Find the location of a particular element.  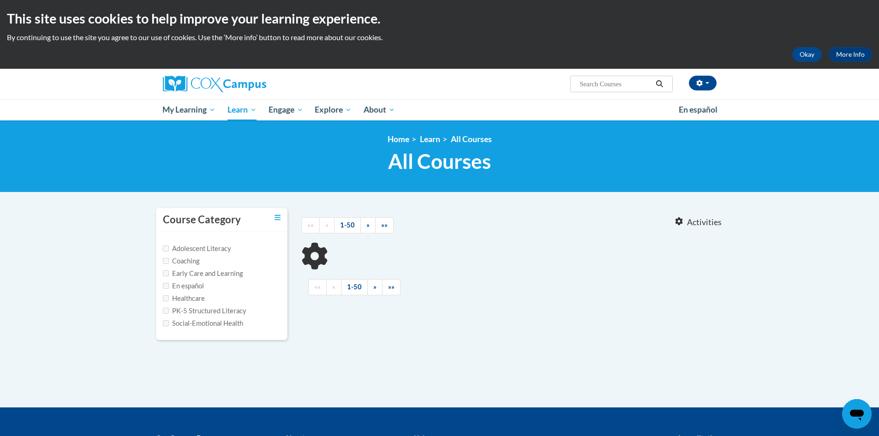

a: All Courses is located at coordinates (471, 139).